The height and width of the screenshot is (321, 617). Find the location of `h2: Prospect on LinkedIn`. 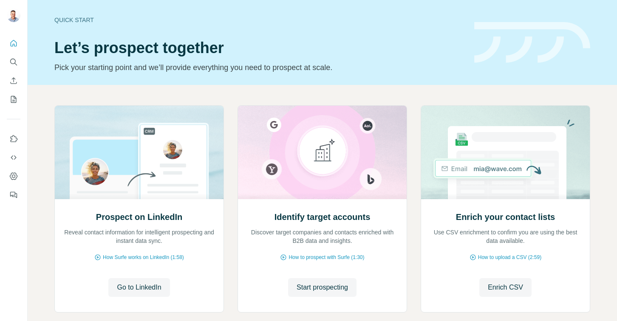

h2: Prospect on LinkedIn is located at coordinates (139, 217).